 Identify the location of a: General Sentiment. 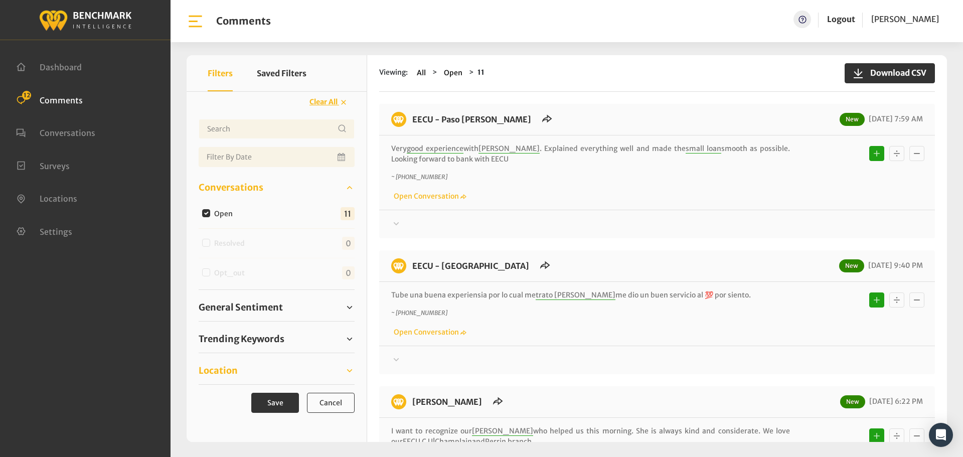
(276, 307).